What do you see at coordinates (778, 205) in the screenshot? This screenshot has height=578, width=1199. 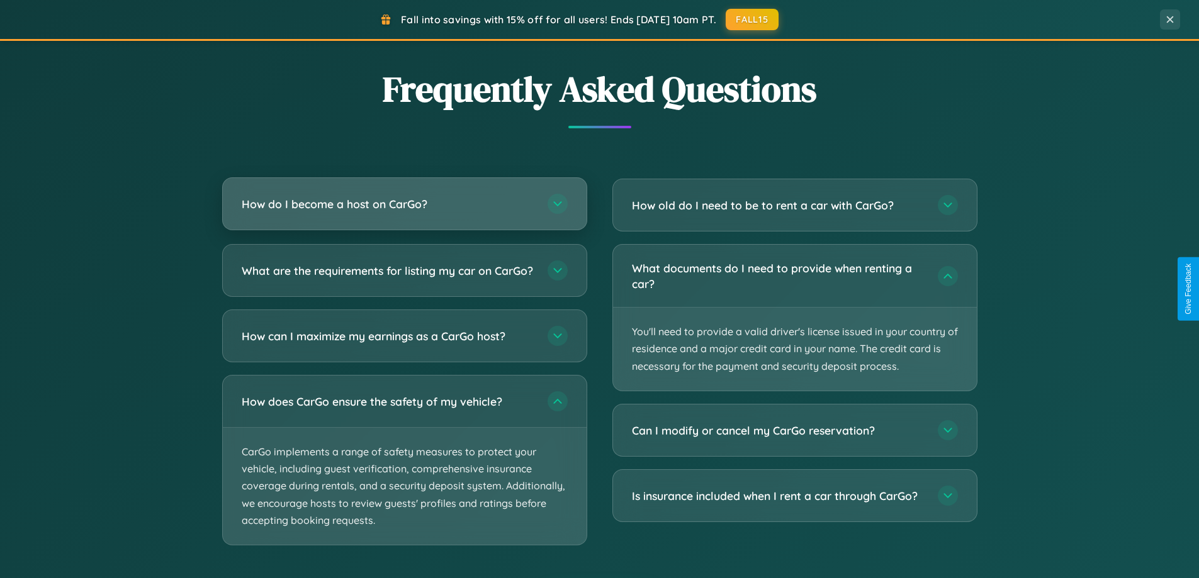 I see `h3: How old do I need to be to rent a car with CarGo?` at bounding box center [778, 205].